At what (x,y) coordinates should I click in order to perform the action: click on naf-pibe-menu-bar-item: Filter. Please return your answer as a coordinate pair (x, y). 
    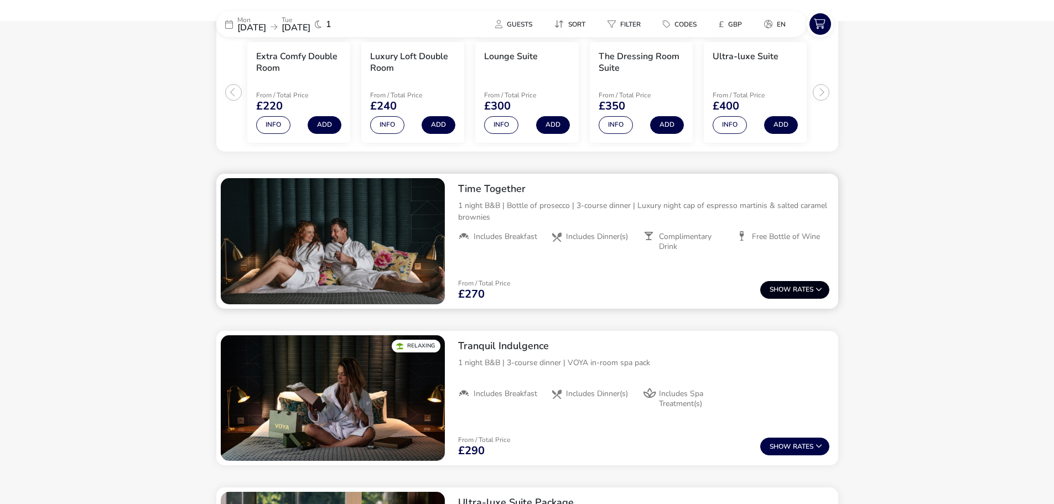
    Looking at the image, I should click on (626, 24).